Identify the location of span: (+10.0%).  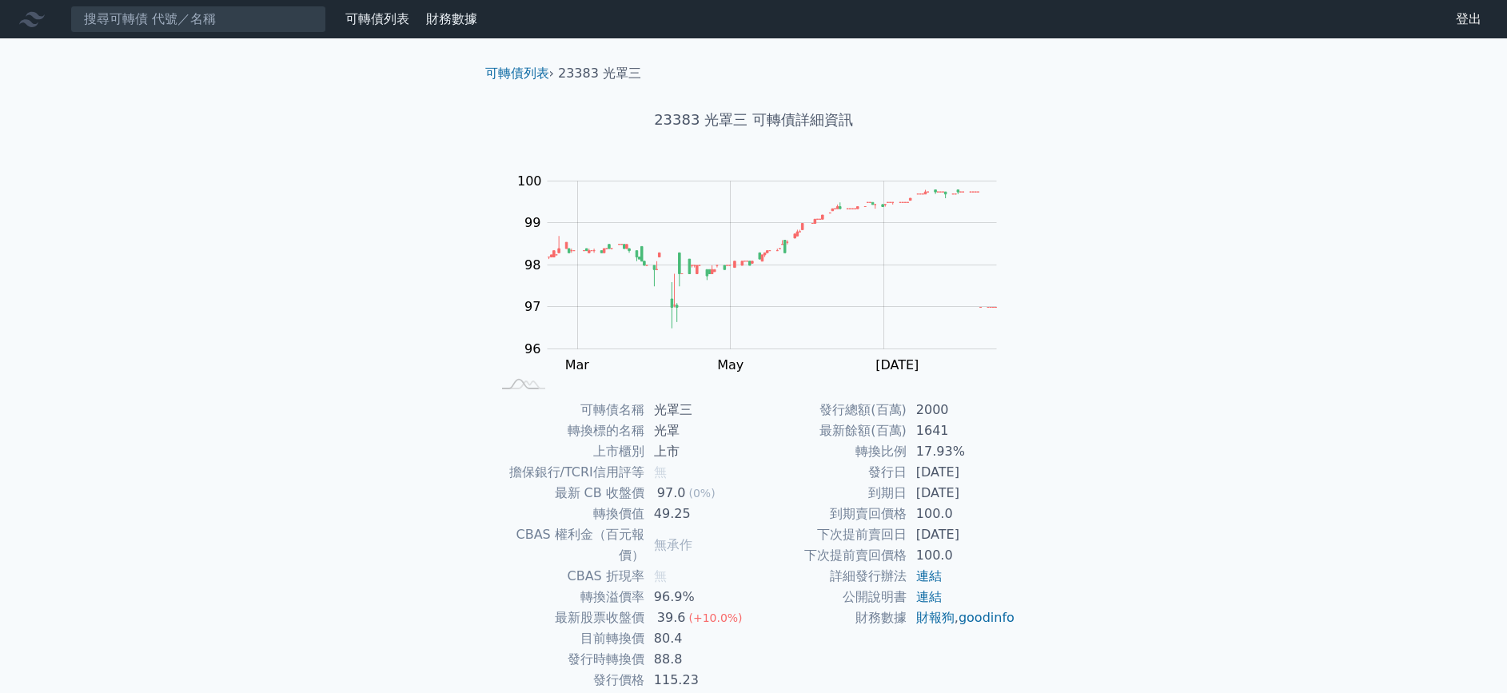
(715, 618).